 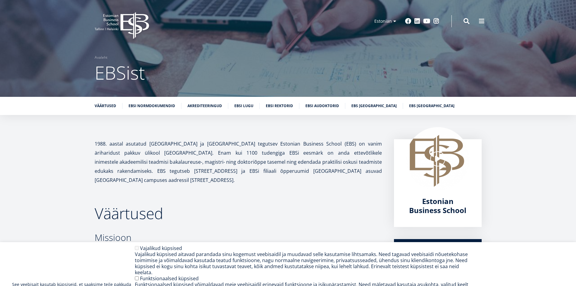 I want to click on a: EBSi audoktorid, so click(x=322, y=106).